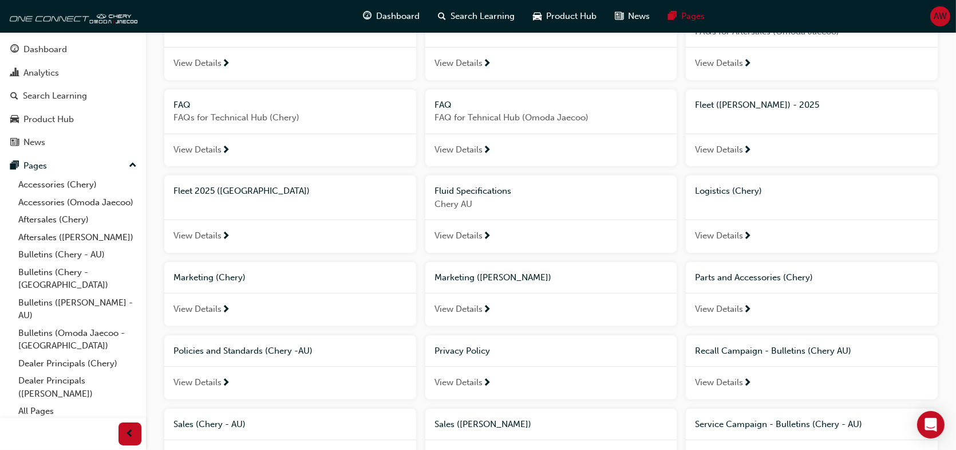 The height and width of the screenshot is (450, 956). Describe the element at coordinates (77, 184) in the screenshot. I see `a: Accessories (Chery)` at that location.